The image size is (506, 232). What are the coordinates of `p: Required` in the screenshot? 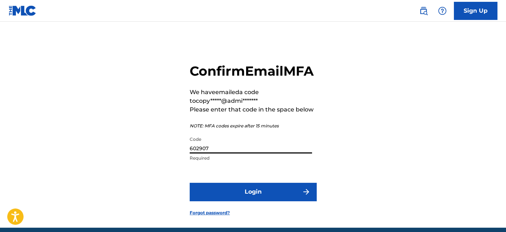 It's located at (251, 158).